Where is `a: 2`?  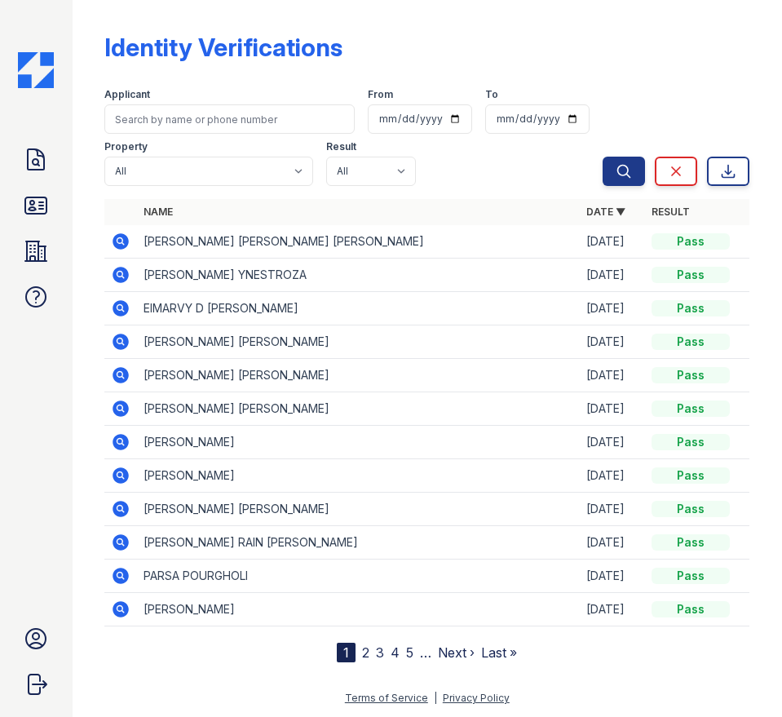 a: 2 is located at coordinates (365, 652).